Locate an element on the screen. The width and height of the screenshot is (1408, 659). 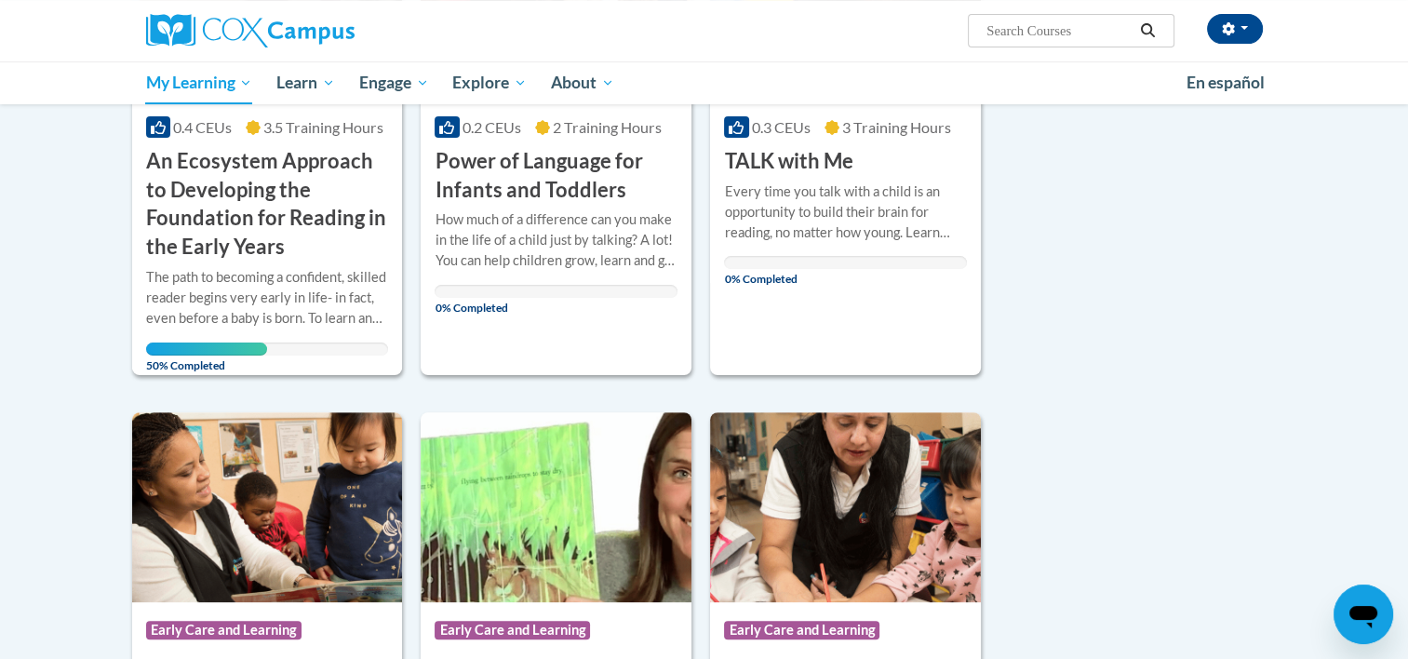
span: My Learning is located at coordinates (198, 83).